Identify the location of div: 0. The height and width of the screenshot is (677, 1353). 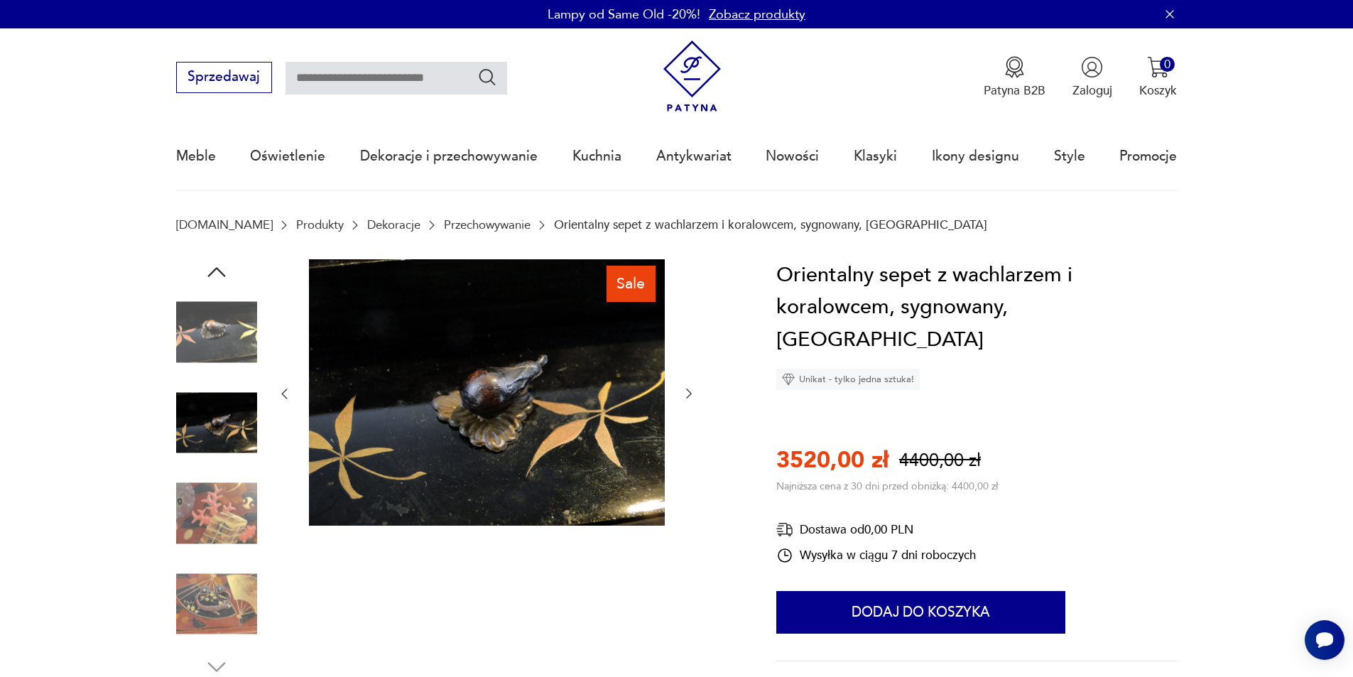
(1167, 64).